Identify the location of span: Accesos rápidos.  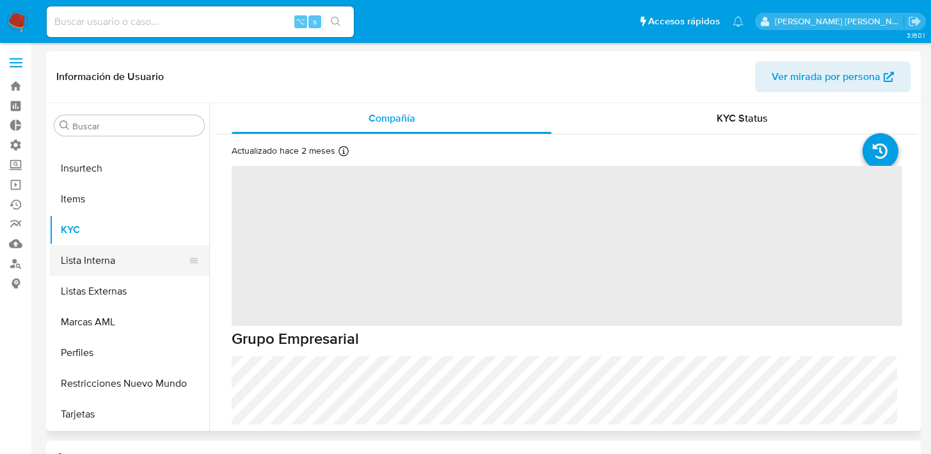
(684, 21).